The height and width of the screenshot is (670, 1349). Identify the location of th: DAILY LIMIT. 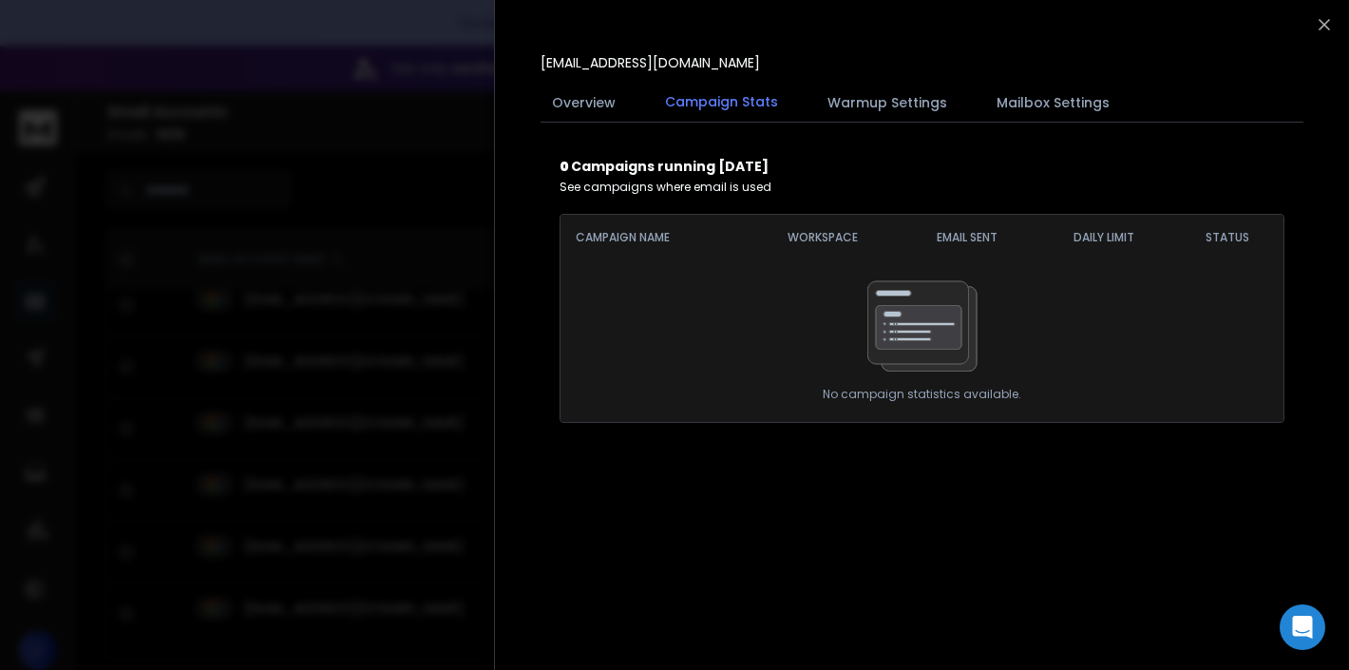
(1104, 237).